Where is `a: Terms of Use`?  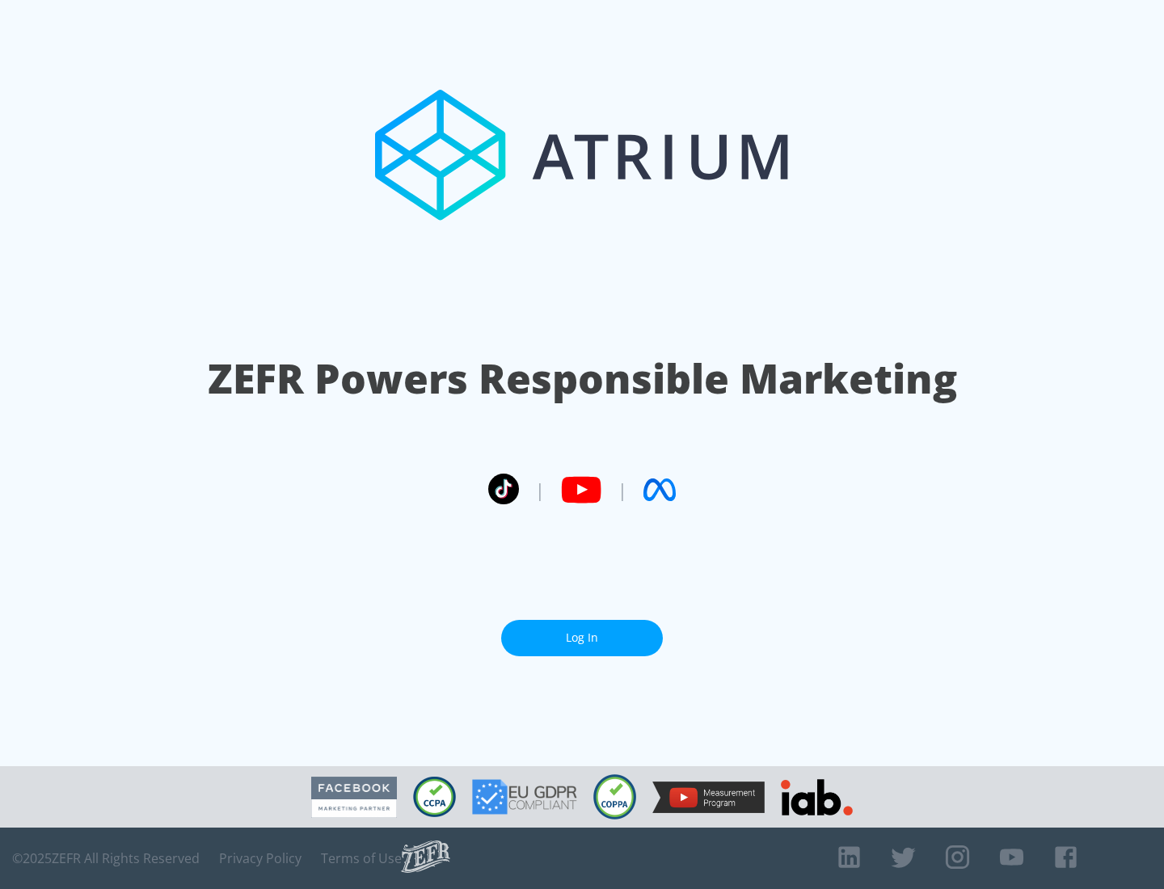 a: Terms of Use is located at coordinates (361, 859).